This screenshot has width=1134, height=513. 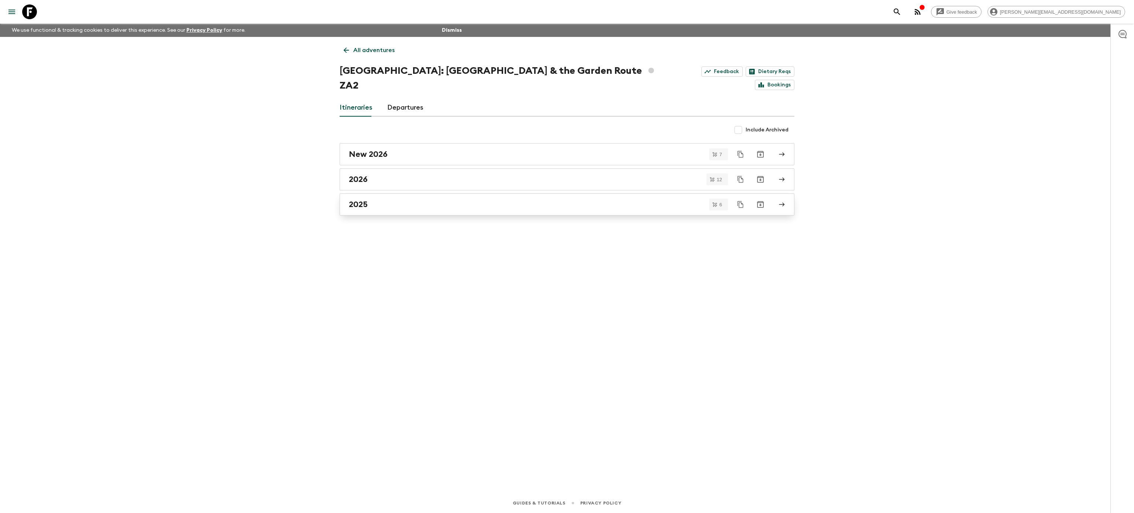 I want to click on a: Departures, so click(x=405, y=108).